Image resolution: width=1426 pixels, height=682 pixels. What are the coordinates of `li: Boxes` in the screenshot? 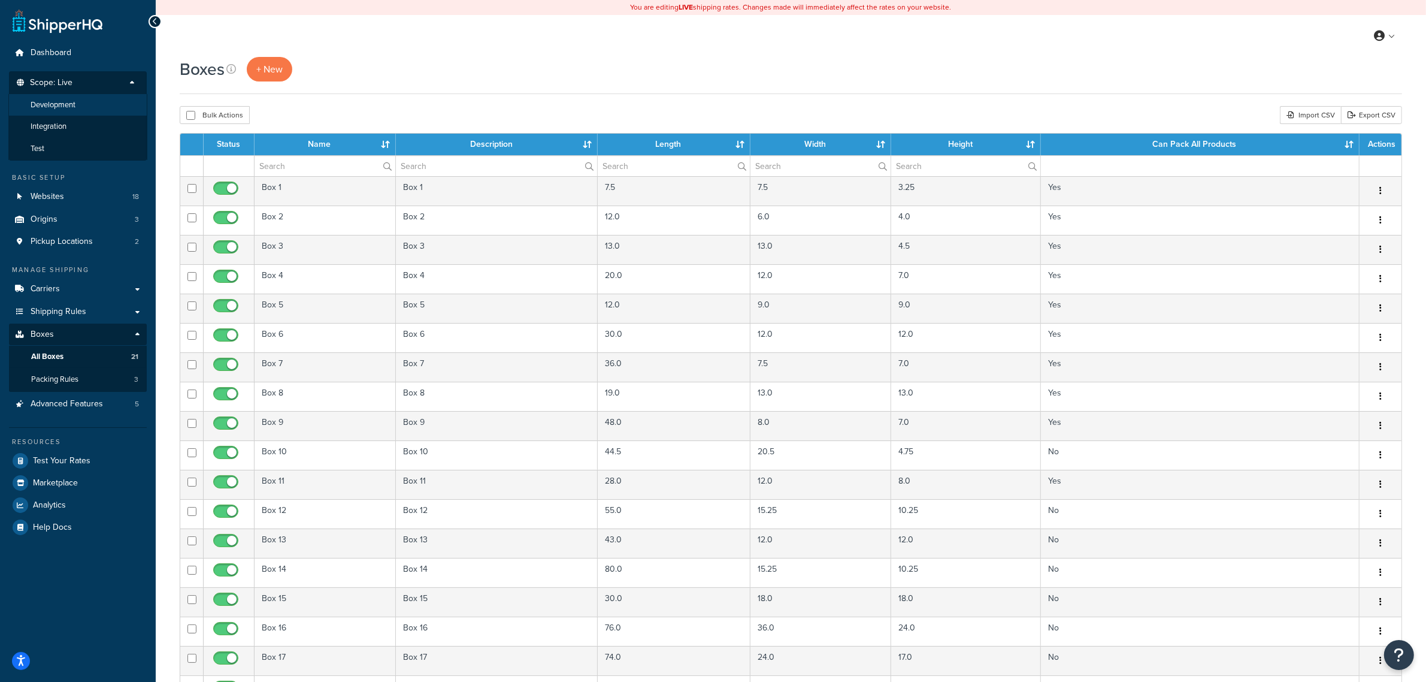 It's located at (78, 358).